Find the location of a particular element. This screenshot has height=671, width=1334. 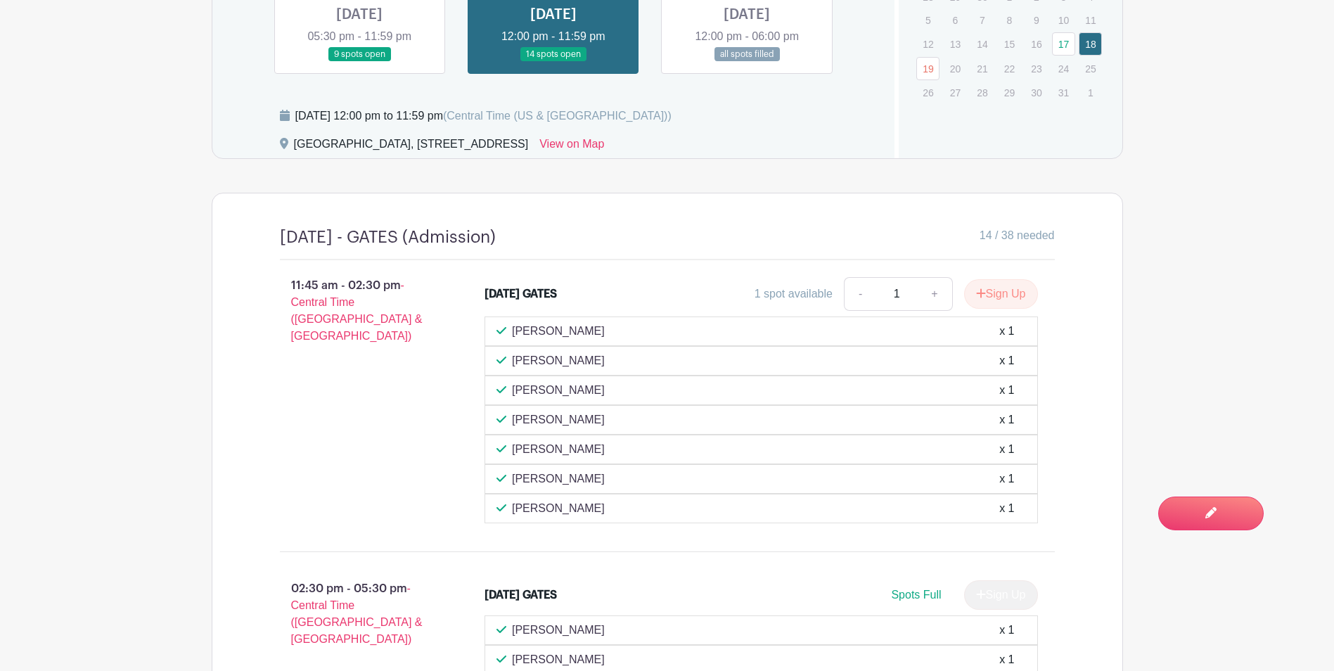

p: 02:30 pm - 05:30 pm is located at coordinates (360, 614).